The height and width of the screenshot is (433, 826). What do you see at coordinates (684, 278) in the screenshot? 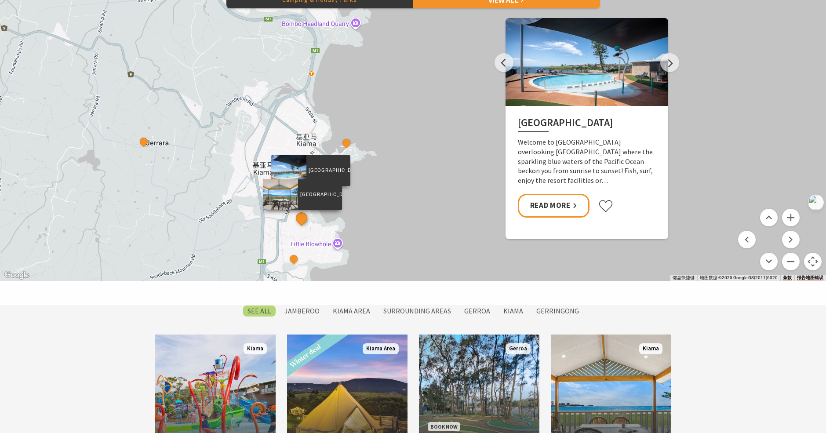
I see `button: 键盘快捷键` at bounding box center [684, 278].